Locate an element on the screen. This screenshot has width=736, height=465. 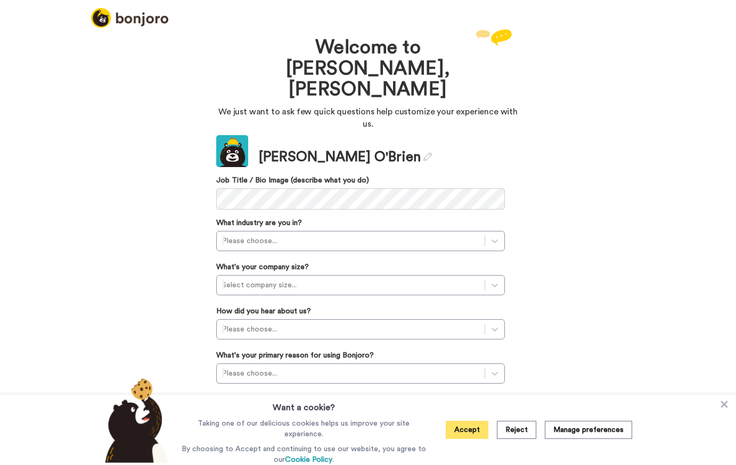
p: By choosing to Accept and continuing to use our website, you agree to our . is located at coordinates (304, 455).